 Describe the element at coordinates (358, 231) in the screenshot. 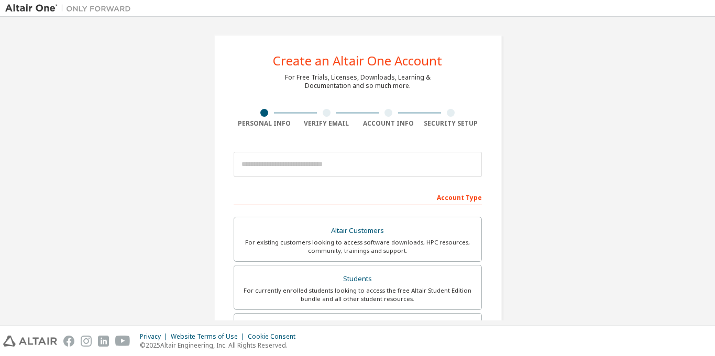

I see `div: Altair Customers` at that location.